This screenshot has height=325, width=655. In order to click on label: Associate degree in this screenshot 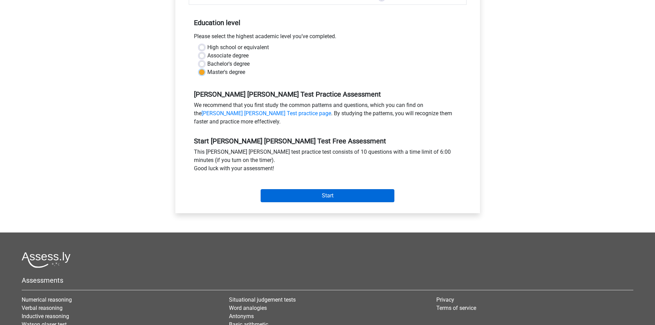, I will do `click(228, 56)`.